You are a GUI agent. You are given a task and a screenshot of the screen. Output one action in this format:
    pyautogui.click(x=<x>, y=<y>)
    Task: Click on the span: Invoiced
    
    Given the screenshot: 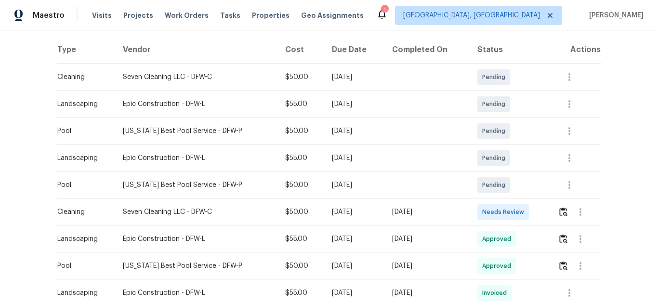 What is the action you would take?
    pyautogui.click(x=496, y=293)
    